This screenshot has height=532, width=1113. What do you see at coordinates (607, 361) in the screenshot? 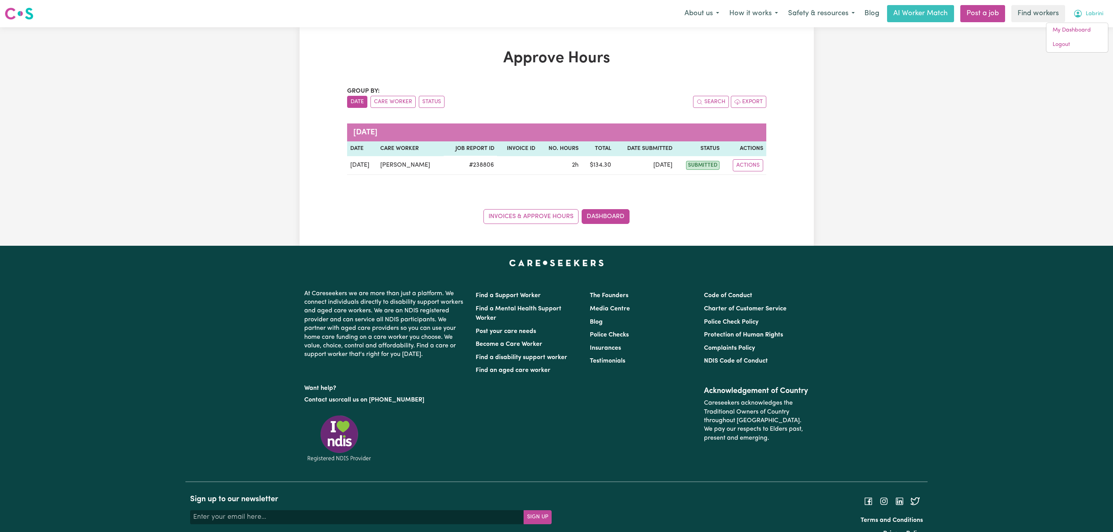
I see `a: Testimonials` at bounding box center [607, 361].